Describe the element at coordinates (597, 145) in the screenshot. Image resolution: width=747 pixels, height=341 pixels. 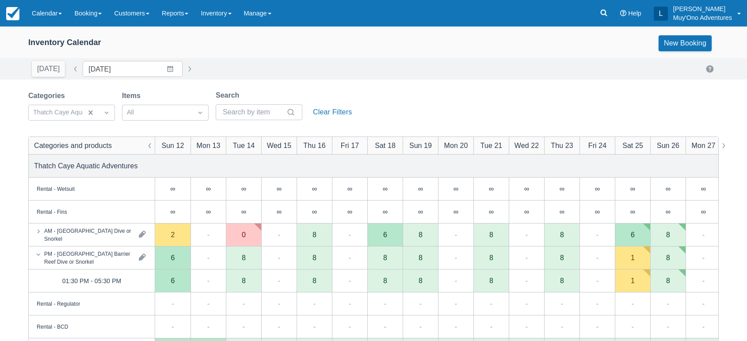
I see `div: Fri 24` at that location.